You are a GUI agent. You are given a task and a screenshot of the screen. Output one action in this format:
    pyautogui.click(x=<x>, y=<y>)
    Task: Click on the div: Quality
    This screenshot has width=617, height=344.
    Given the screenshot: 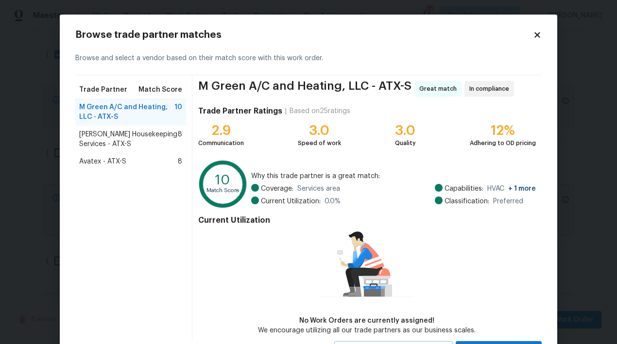 What is the action you would take?
    pyautogui.click(x=405, y=143)
    